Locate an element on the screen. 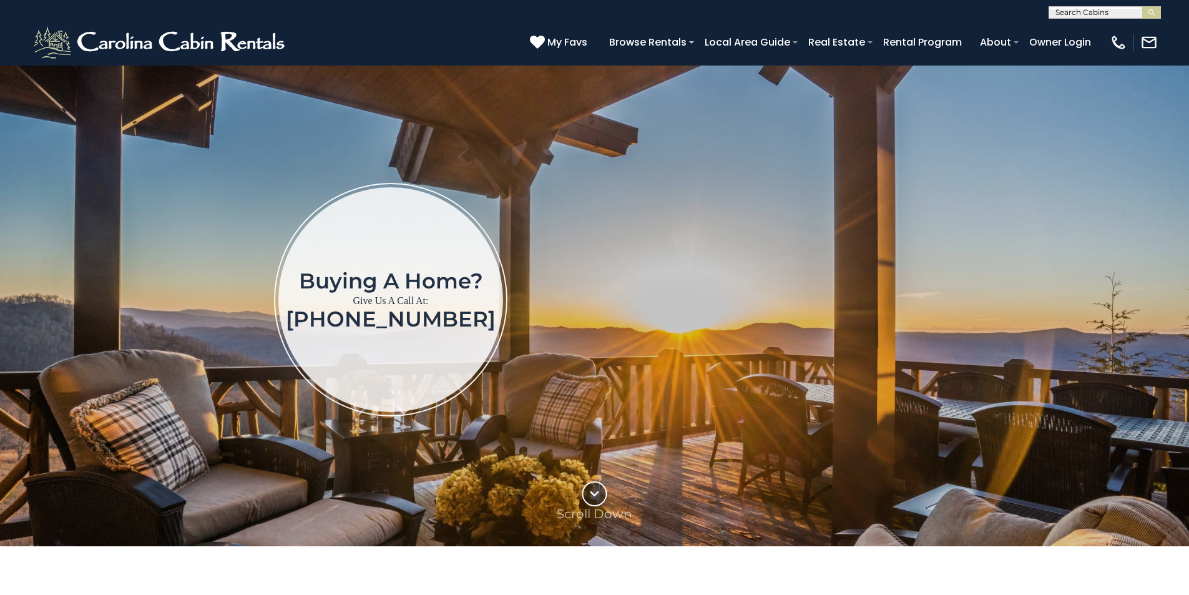 This screenshot has width=1189, height=595. a: Local Area Guide is located at coordinates (747, 42).